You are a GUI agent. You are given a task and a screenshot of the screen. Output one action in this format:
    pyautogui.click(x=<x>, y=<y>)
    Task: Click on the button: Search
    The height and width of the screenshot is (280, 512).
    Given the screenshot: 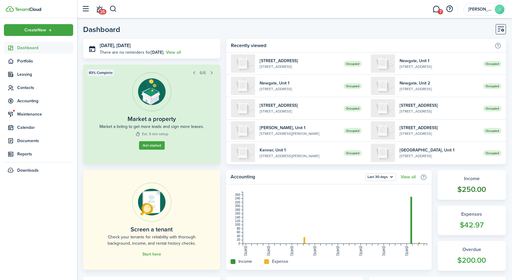 What is the action you would take?
    pyautogui.click(x=113, y=9)
    